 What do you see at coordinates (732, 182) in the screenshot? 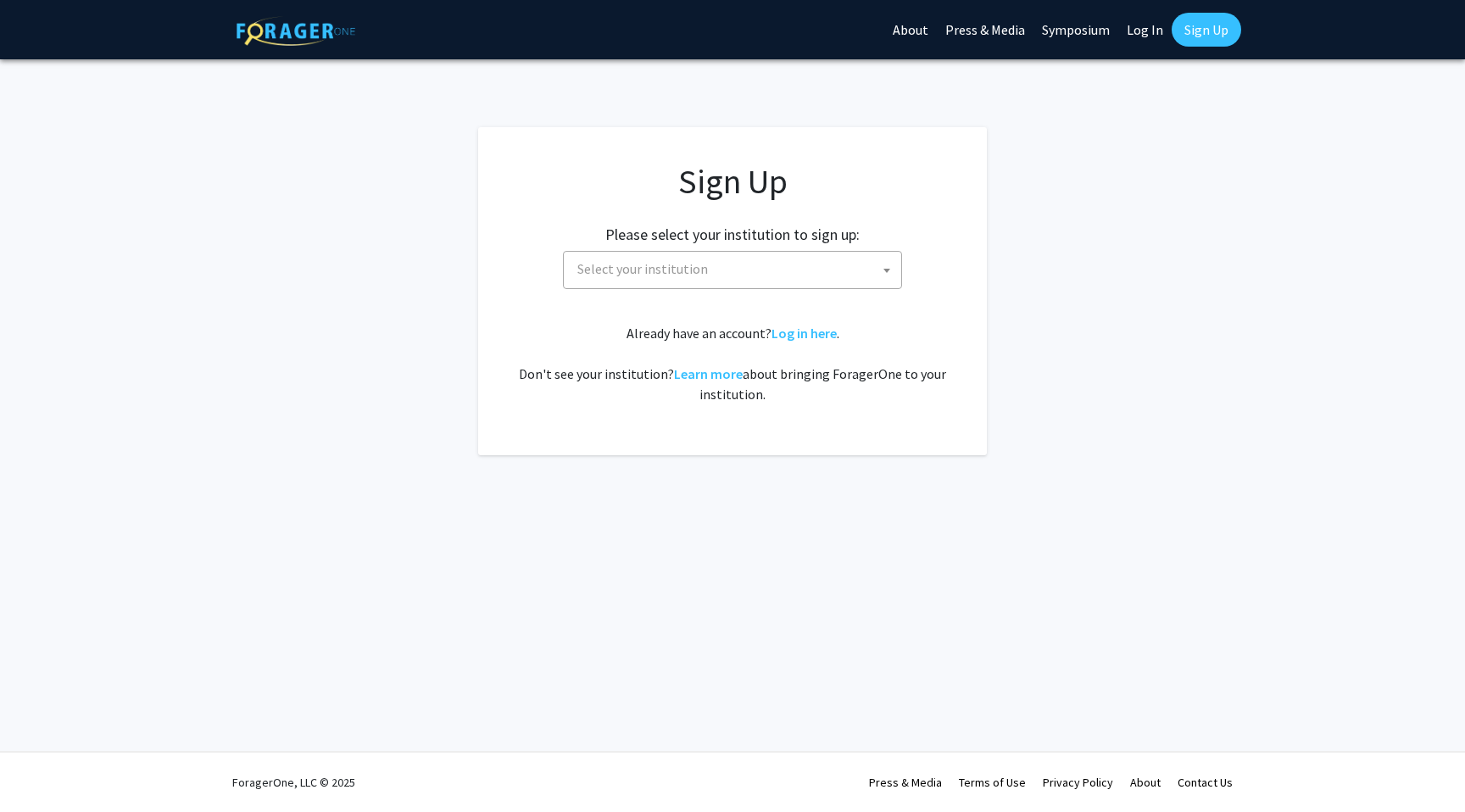
I see `h1: Sign Up` at bounding box center [732, 182].